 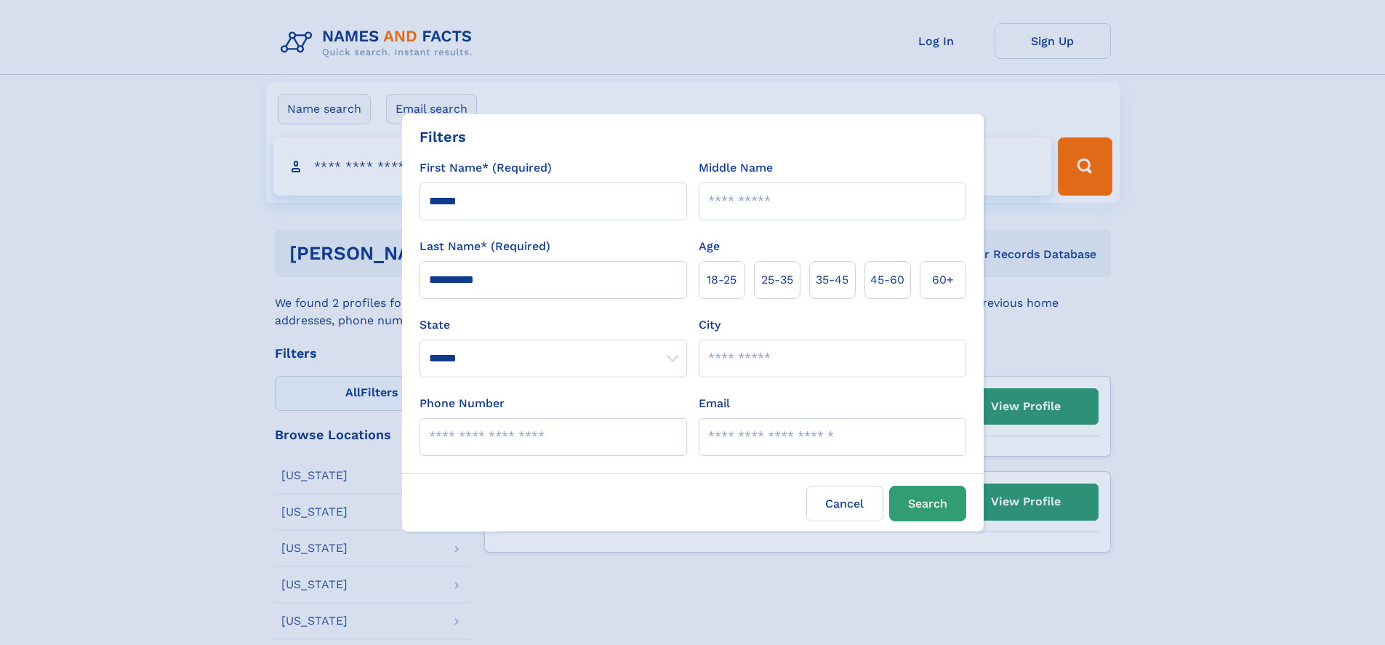 What do you see at coordinates (928, 503) in the screenshot?
I see `button: Search` at bounding box center [928, 503].